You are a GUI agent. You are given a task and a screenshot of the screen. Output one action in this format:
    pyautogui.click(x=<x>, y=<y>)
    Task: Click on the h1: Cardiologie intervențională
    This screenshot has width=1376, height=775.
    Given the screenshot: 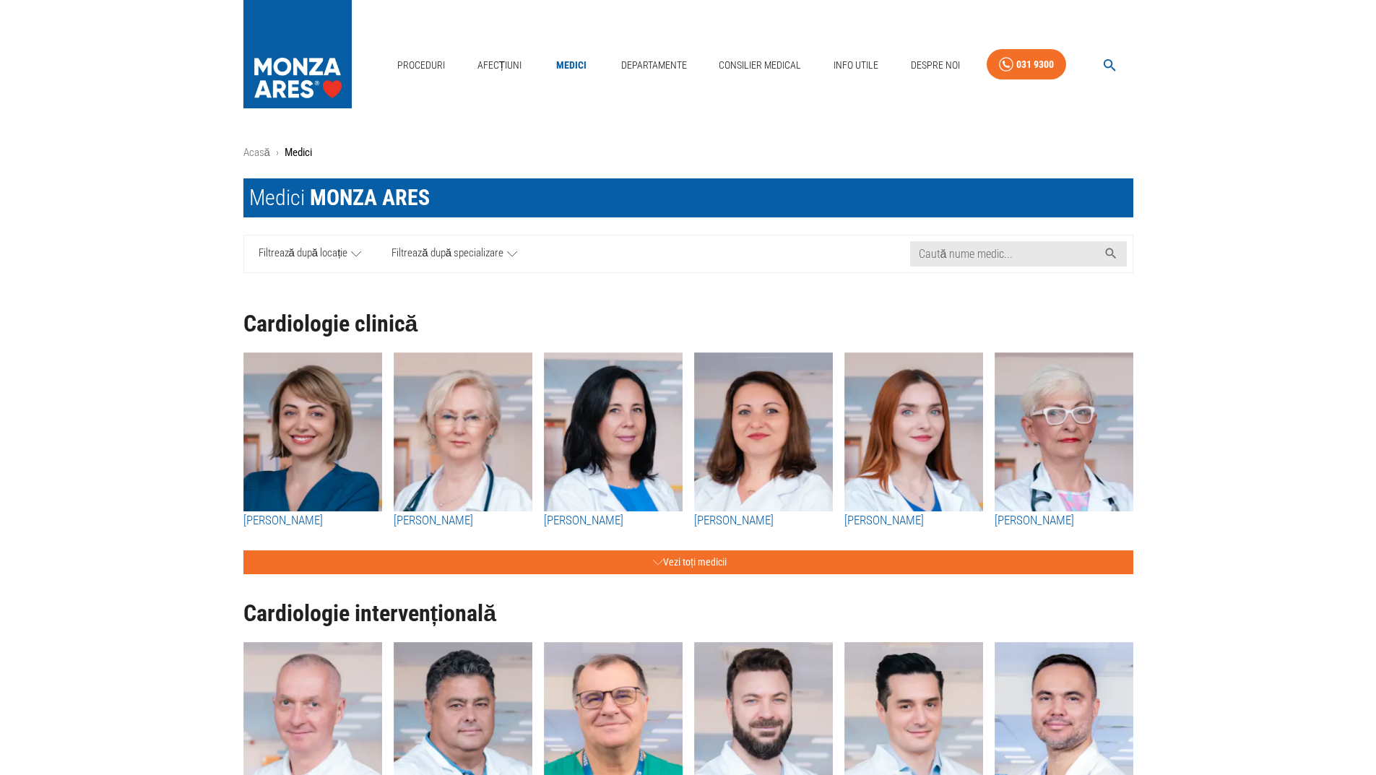 What is the action you would take?
    pyautogui.click(x=689, y=613)
    